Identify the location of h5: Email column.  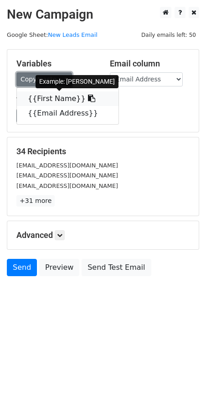
(149, 64).